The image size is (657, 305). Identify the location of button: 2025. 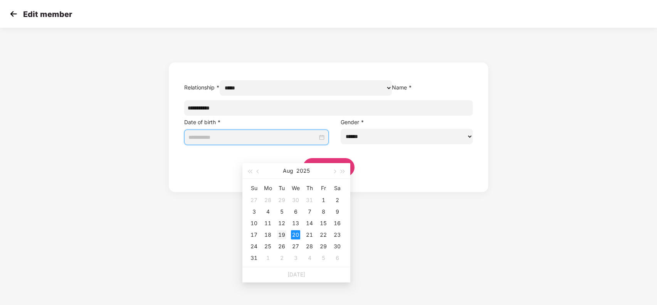
(303, 171).